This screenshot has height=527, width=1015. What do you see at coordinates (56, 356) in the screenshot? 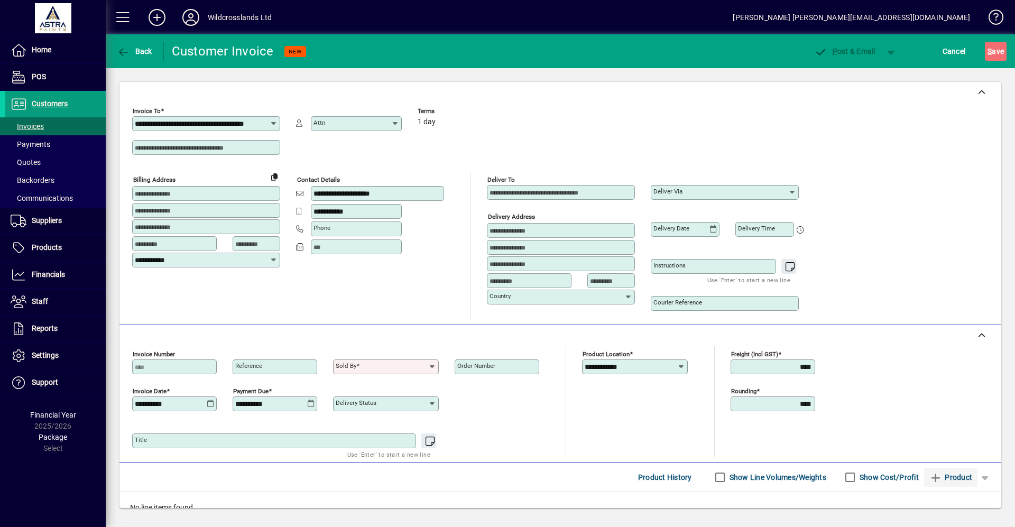
I see `a: Settings` at bounding box center [56, 356].